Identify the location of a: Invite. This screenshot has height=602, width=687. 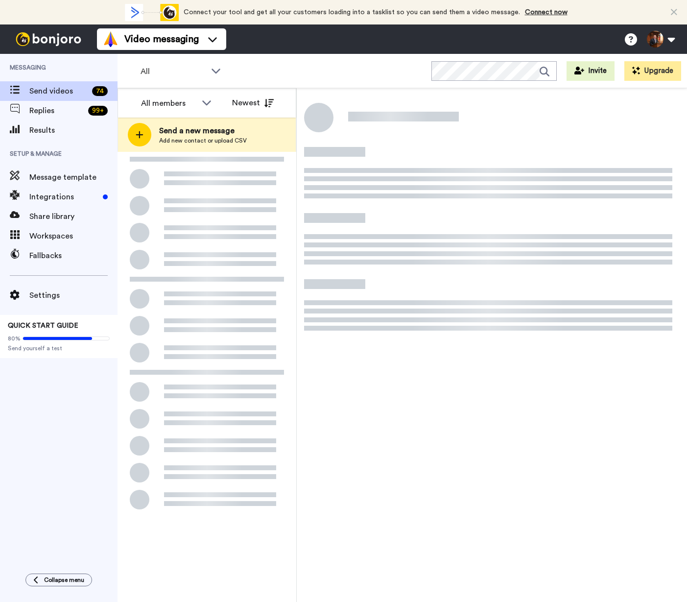
(590, 71).